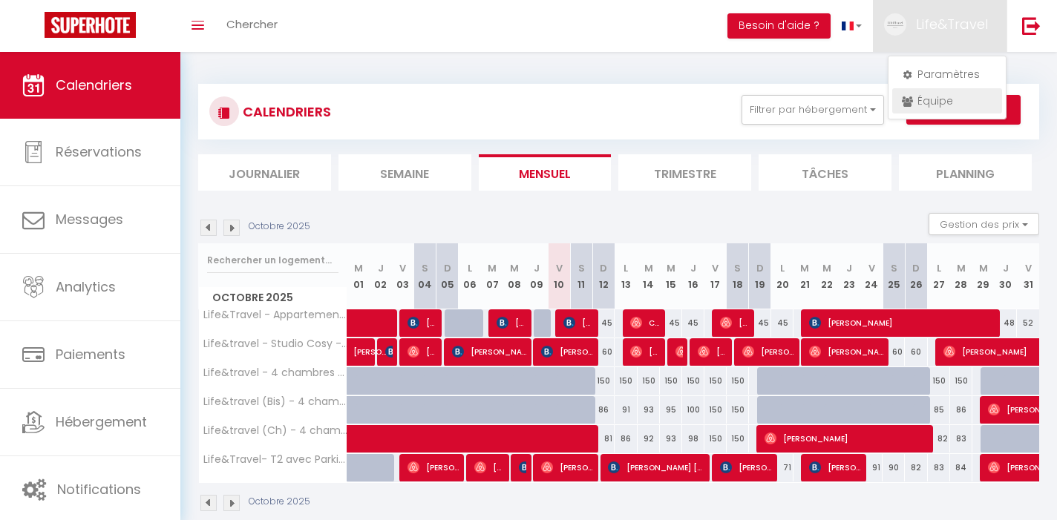 The height and width of the screenshot is (520, 1057). What do you see at coordinates (893, 467) in the screenshot?
I see `div: 90` at bounding box center [893, 467].